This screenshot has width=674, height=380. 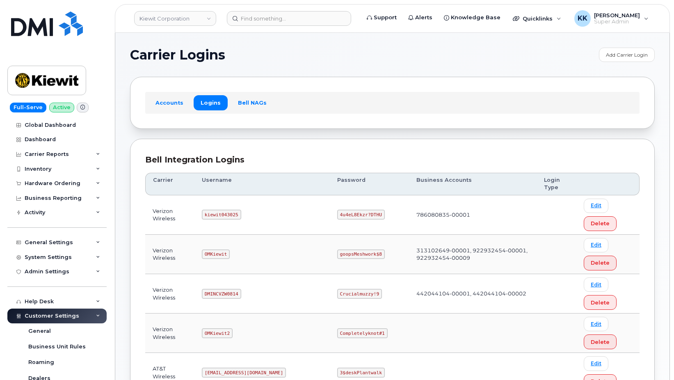 What do you see at coordinates (169, 102) in the screenshot?
I see `a: Accounts` at bounding box center [169, 102].